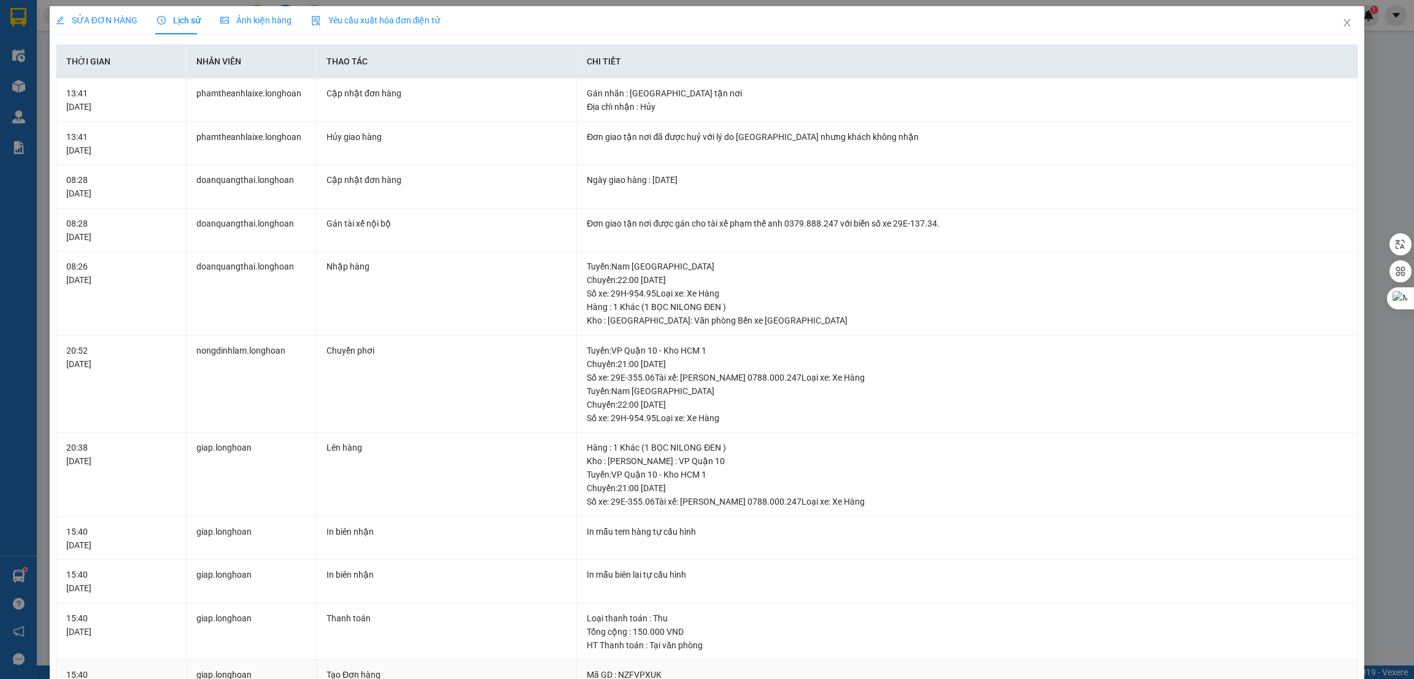 Image resolution: width=1414 pixels, height=679 pixels. I want to click on div: In mẫu tem hàng tự cấu hình, so click(967, 531).